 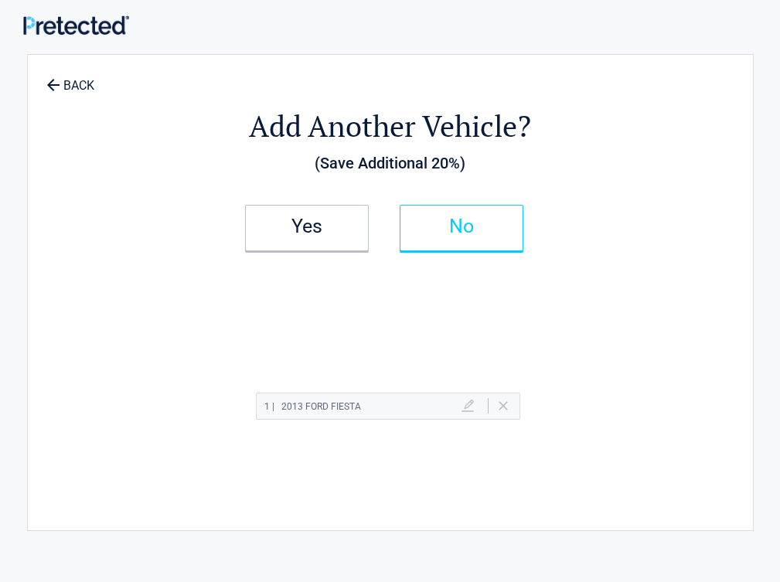 What do you see at coordinates (390, 163) in the screenshot?
I see `h3: (Save Additional 20%)` at bounding box center [390, 163].